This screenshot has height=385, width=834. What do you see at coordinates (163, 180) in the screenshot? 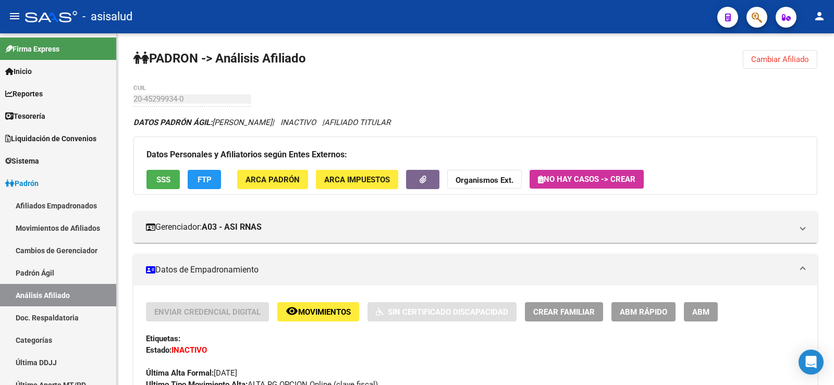
I see `span: SSS` at bounding box center [163, 180].